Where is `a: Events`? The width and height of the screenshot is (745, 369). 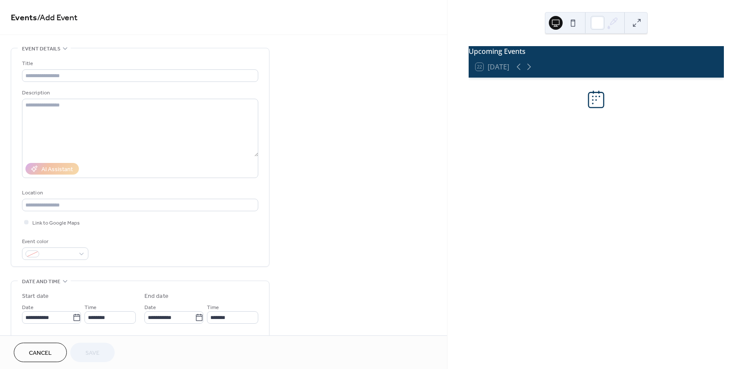
a: Events is located at coordinates (24, 18).